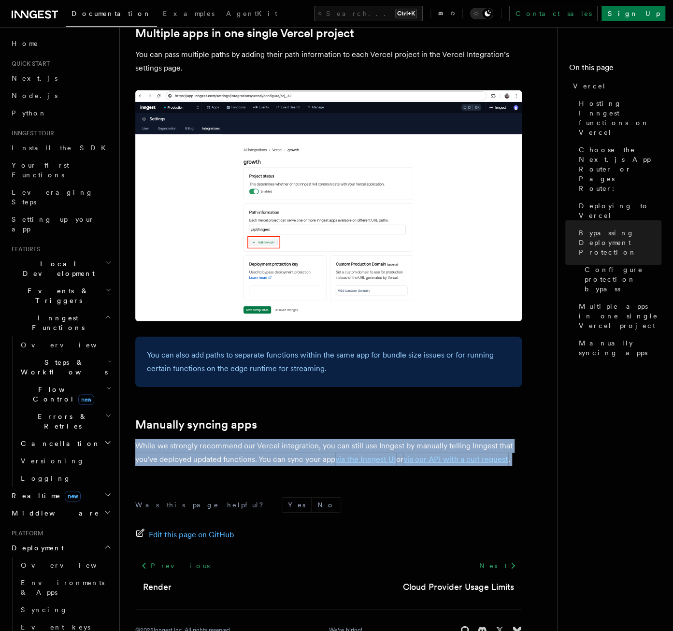 The width and height of the screenshot is (673, 631). I want to click on a: Environments & Apps, so click(65, 587).